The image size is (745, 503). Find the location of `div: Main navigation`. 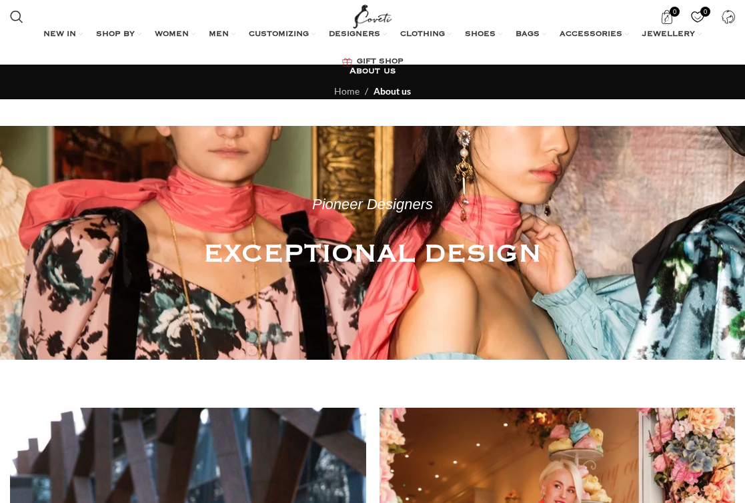

div: Main navigation is located at coordinates (372, 48).